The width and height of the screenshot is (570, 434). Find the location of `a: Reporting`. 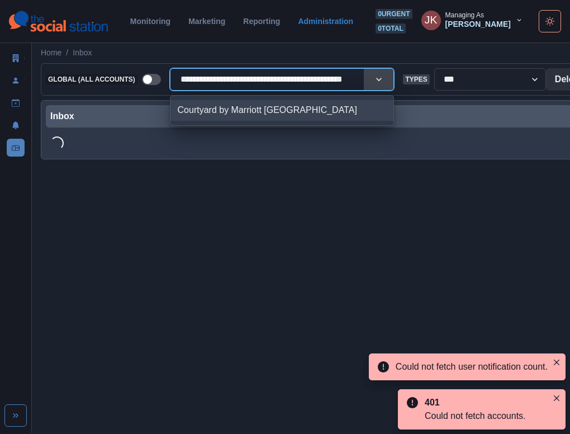

a: Reporting is located at coordinates (262, 21).